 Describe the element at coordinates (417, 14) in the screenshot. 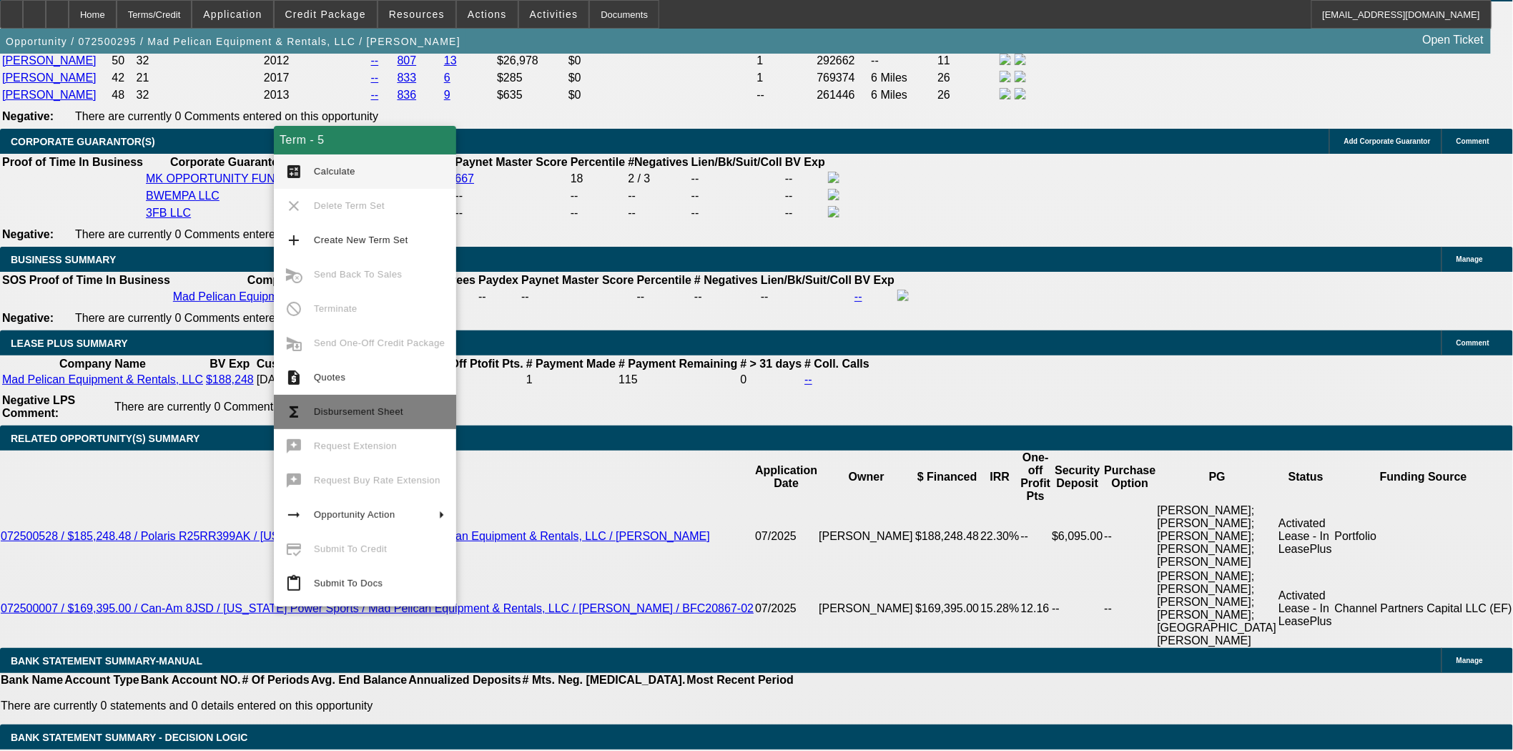

I see `span: Resources` at that location.